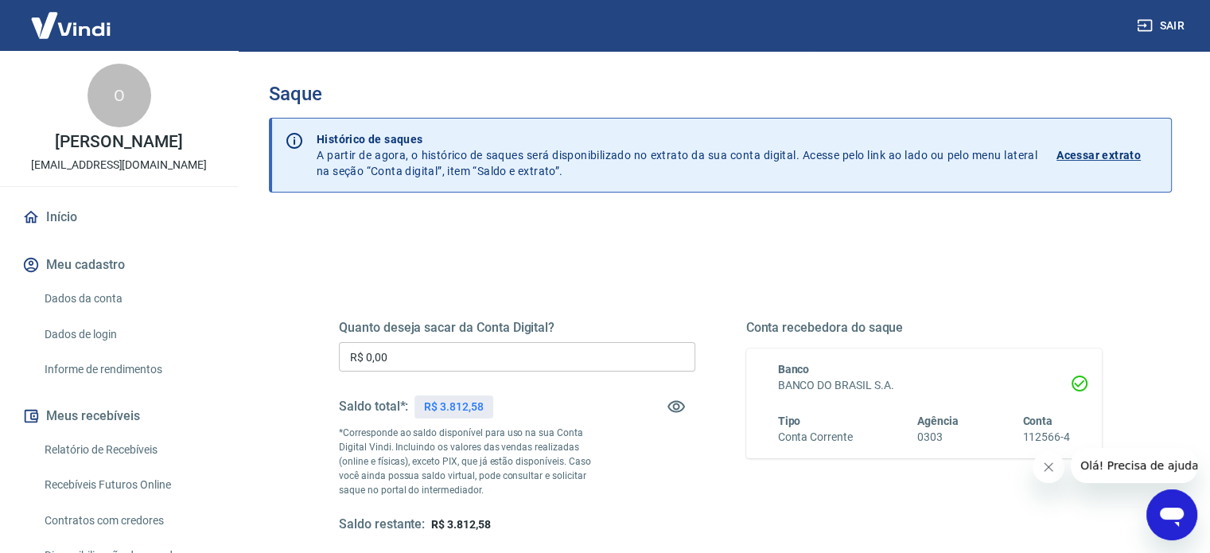 The height and width of the screenshot is (553, 1210). What do you see at coordinates (1108, 155) in the screenshot?
I see `a: Acessar extrato` at bounding box center [1108, 155].